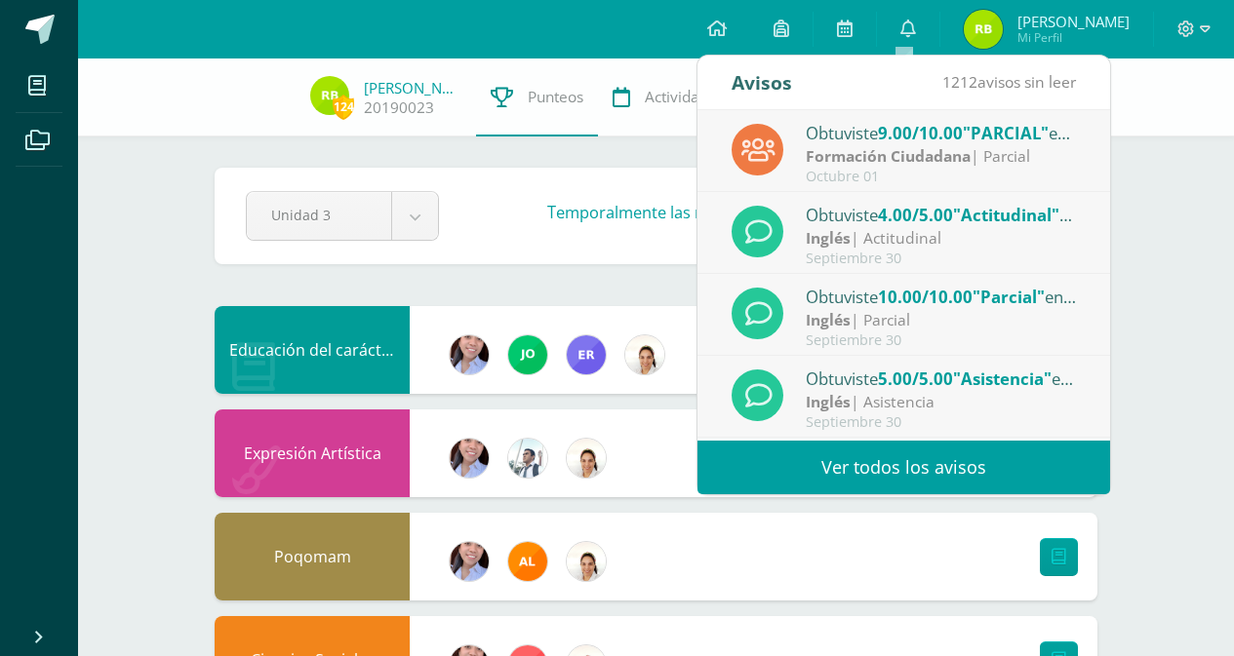  Describe the element at coordinates (920, 133) in the screenshot. I see `span: 9.00/10.00` at that location.